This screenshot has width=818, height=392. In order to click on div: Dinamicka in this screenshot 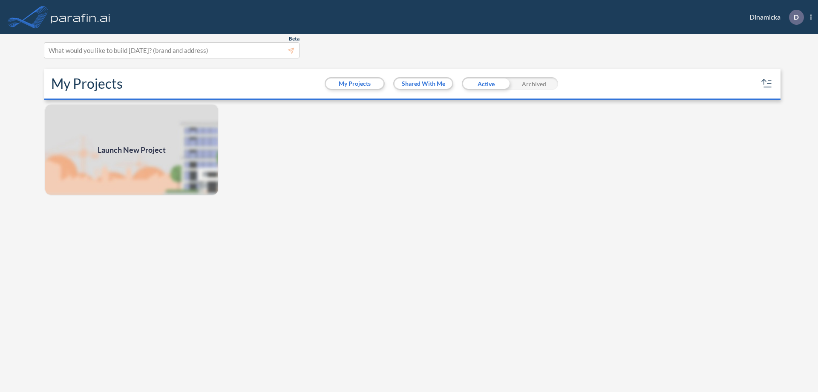, I will do `click(774, 17)`.